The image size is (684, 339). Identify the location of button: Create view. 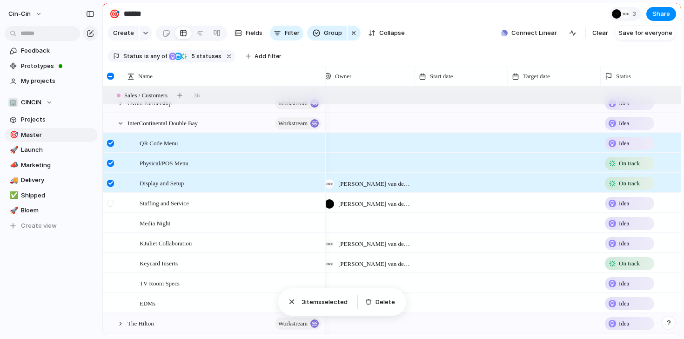
(51, 226).